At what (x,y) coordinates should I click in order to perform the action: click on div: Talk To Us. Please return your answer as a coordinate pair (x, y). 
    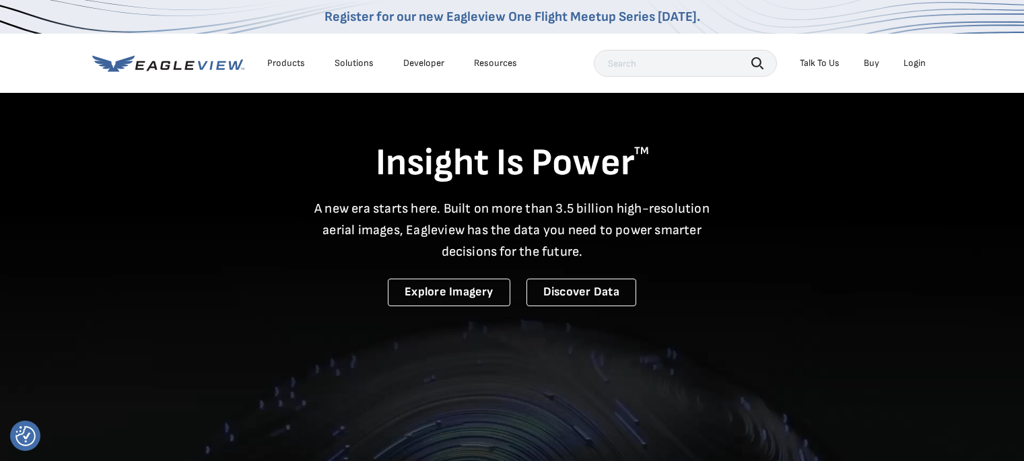
    Looking at the image, I should click on (819, 63).